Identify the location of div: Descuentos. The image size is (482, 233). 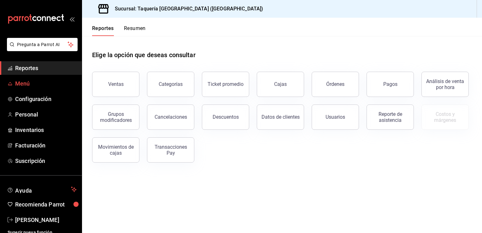
(225, 117).